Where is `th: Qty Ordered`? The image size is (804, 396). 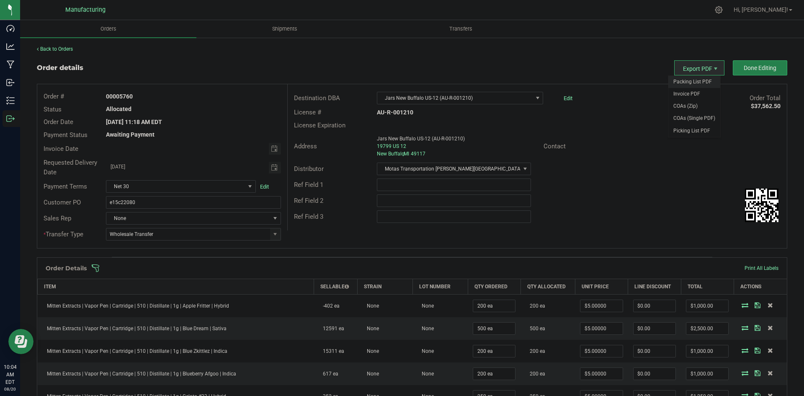
th: Qty Ordered is located at coordinates (494, 286).